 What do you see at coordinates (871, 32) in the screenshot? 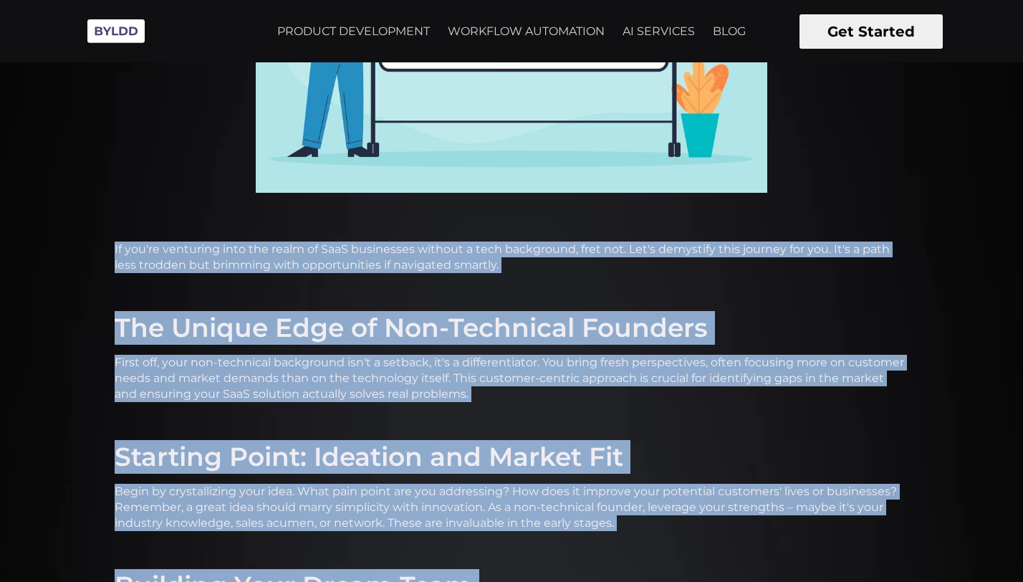
I see `button: Get Started` at bounding box center [871, 32].